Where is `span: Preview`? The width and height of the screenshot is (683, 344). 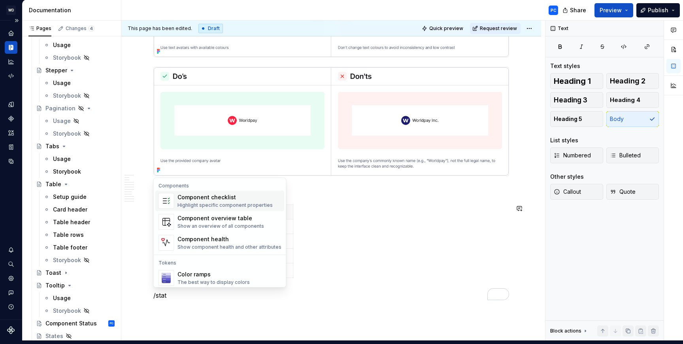 span: Preview is located at coordinates (611, 10).